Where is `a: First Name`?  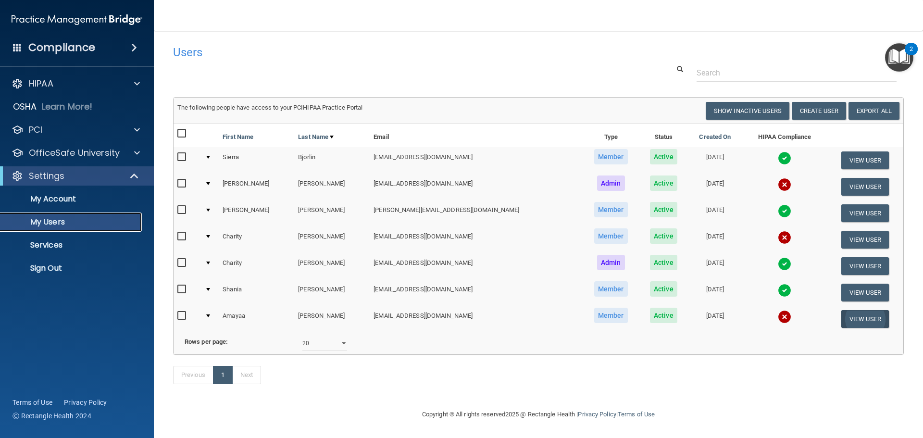 a: First Name is located at coordinates (238, 137).